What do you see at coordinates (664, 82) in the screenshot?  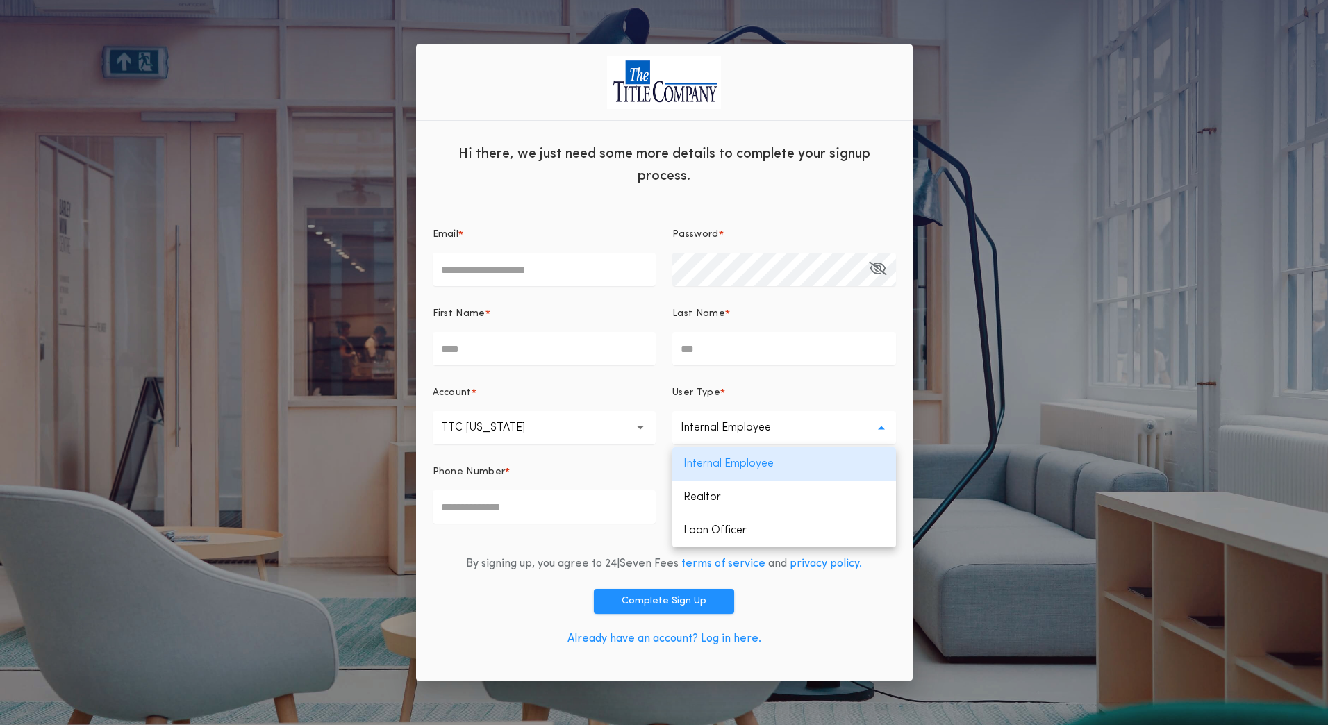 I see `img: logo` at bounding box center [664, 82].